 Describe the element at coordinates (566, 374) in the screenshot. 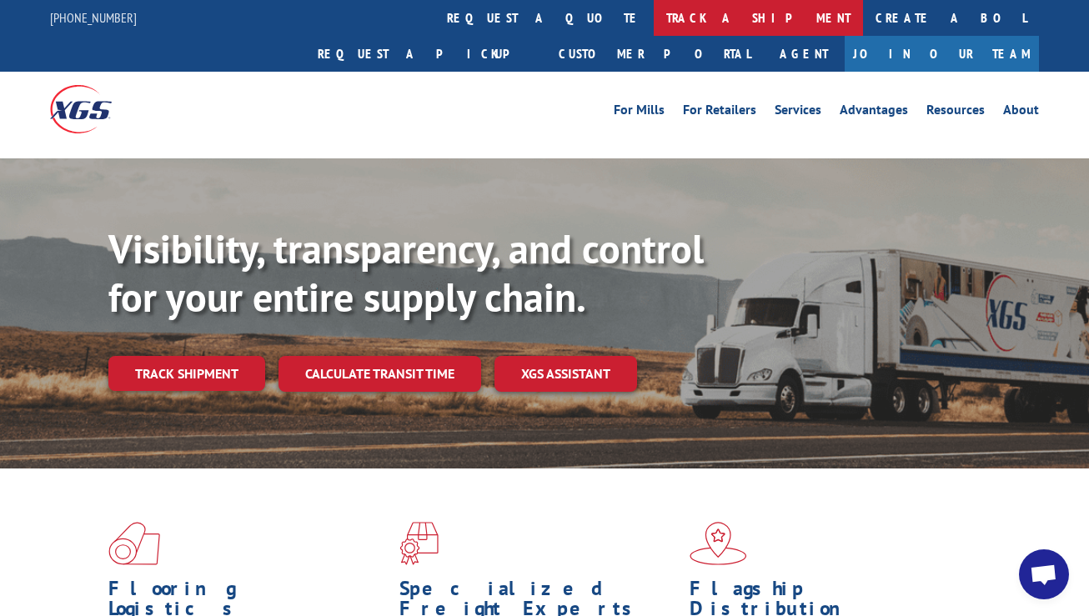

I see `a: XGS ASSISTANT` at that location.